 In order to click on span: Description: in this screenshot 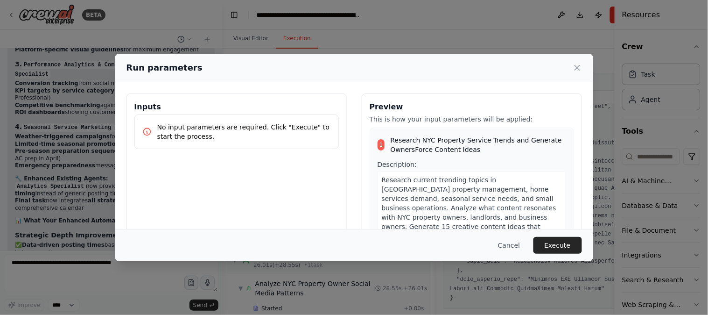, I will do `click(397, 164)`.